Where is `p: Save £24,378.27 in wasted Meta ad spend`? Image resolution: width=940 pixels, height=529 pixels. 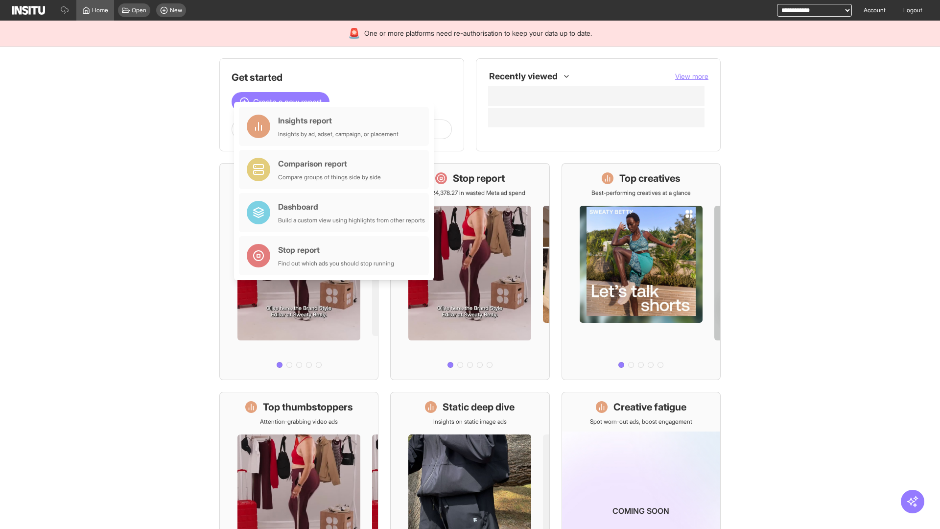
p: Save £24,378.27 in wasted Meta ad spend is located at coordinates (469, 193).